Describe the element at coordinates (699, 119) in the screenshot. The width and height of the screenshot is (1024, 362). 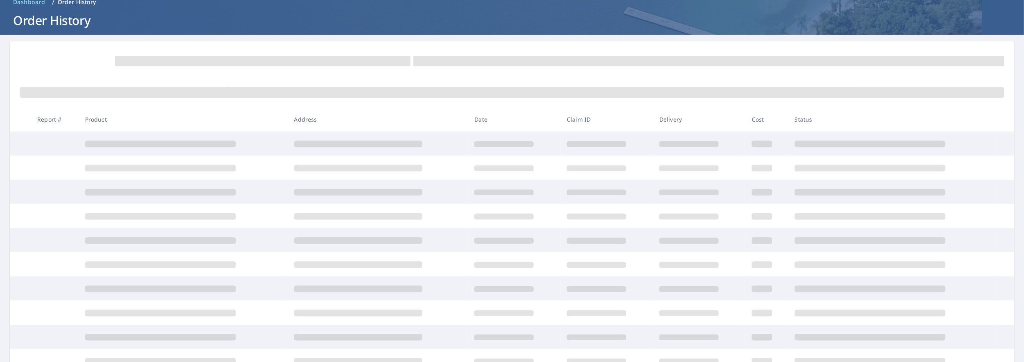
I see `th: Delivery` at that location.